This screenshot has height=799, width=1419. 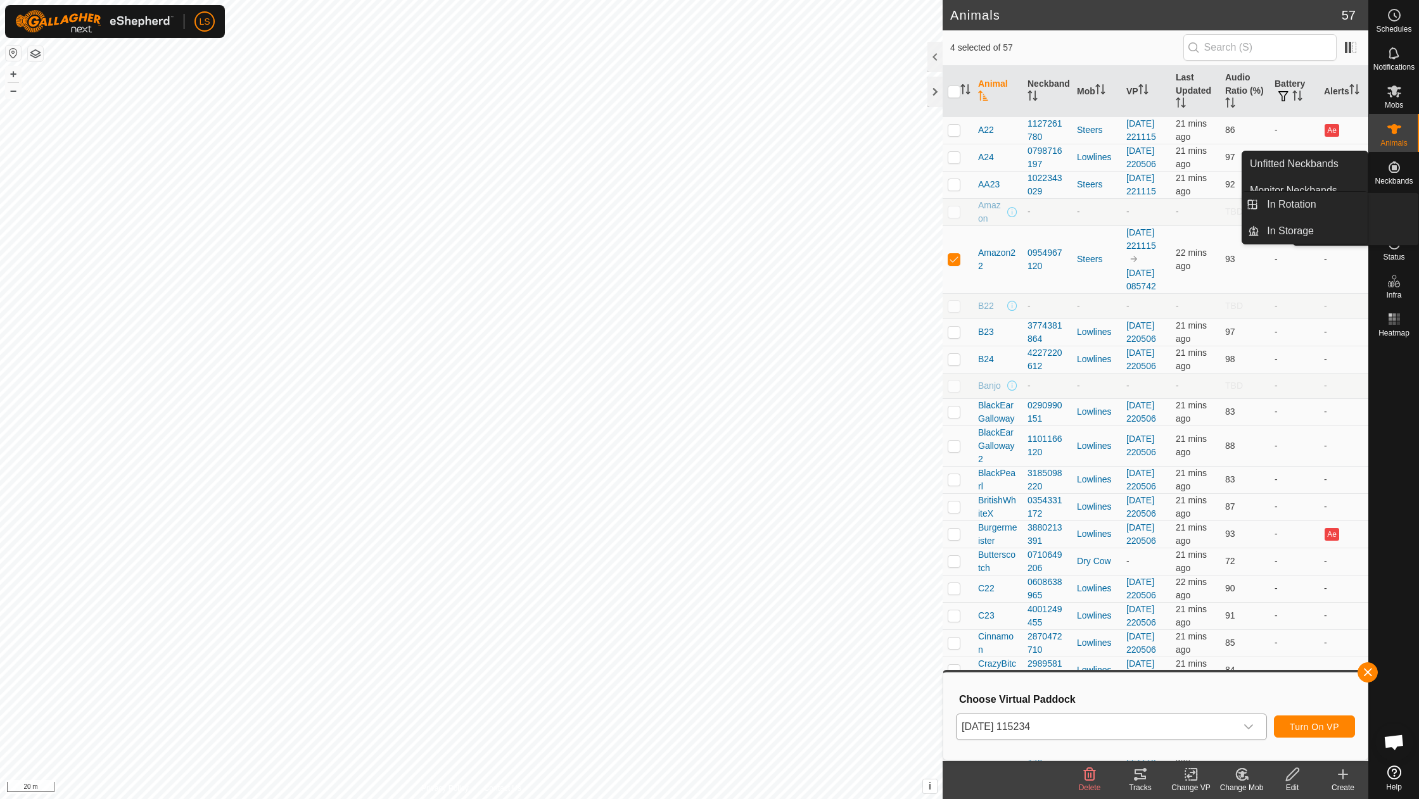 I want to click on span: Cinnamon, so click(x=998, y=644).